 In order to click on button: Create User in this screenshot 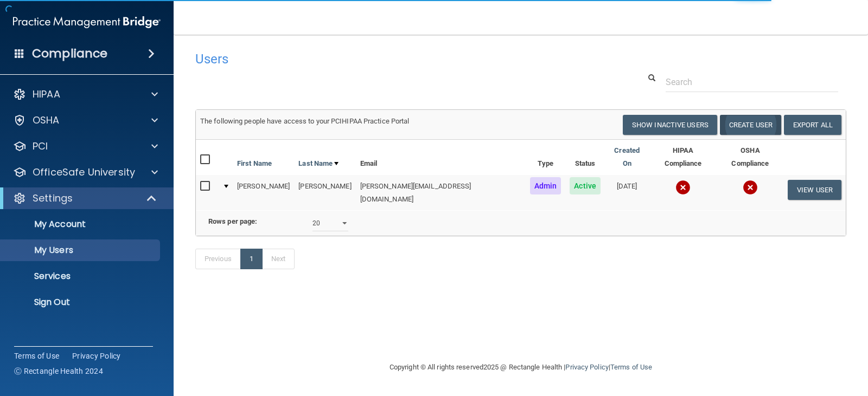, I will do `click(750, 125)`.